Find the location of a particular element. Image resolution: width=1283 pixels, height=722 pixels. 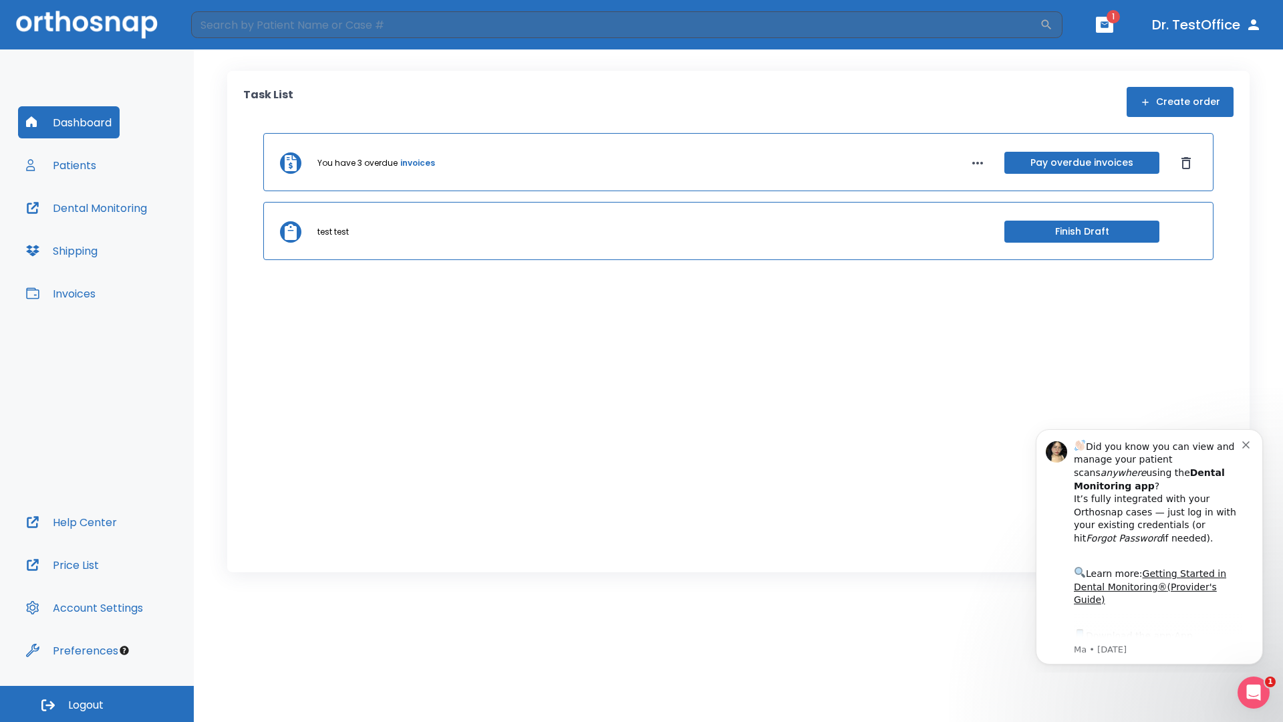

button: Shipping is located at coordinates (61, 251).